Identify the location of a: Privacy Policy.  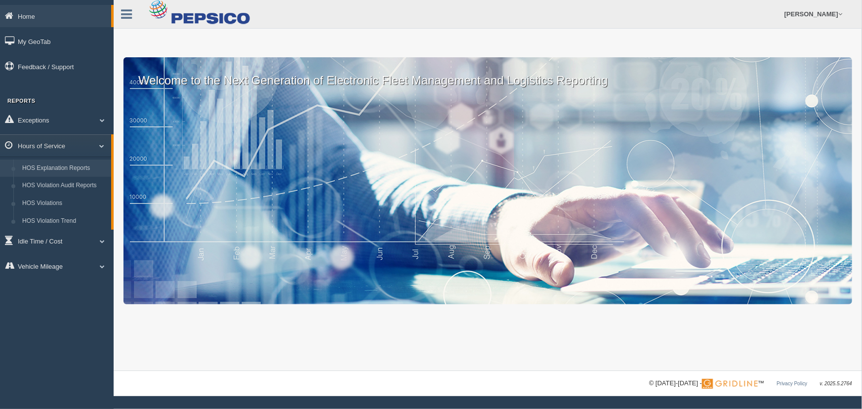
(791, 383).